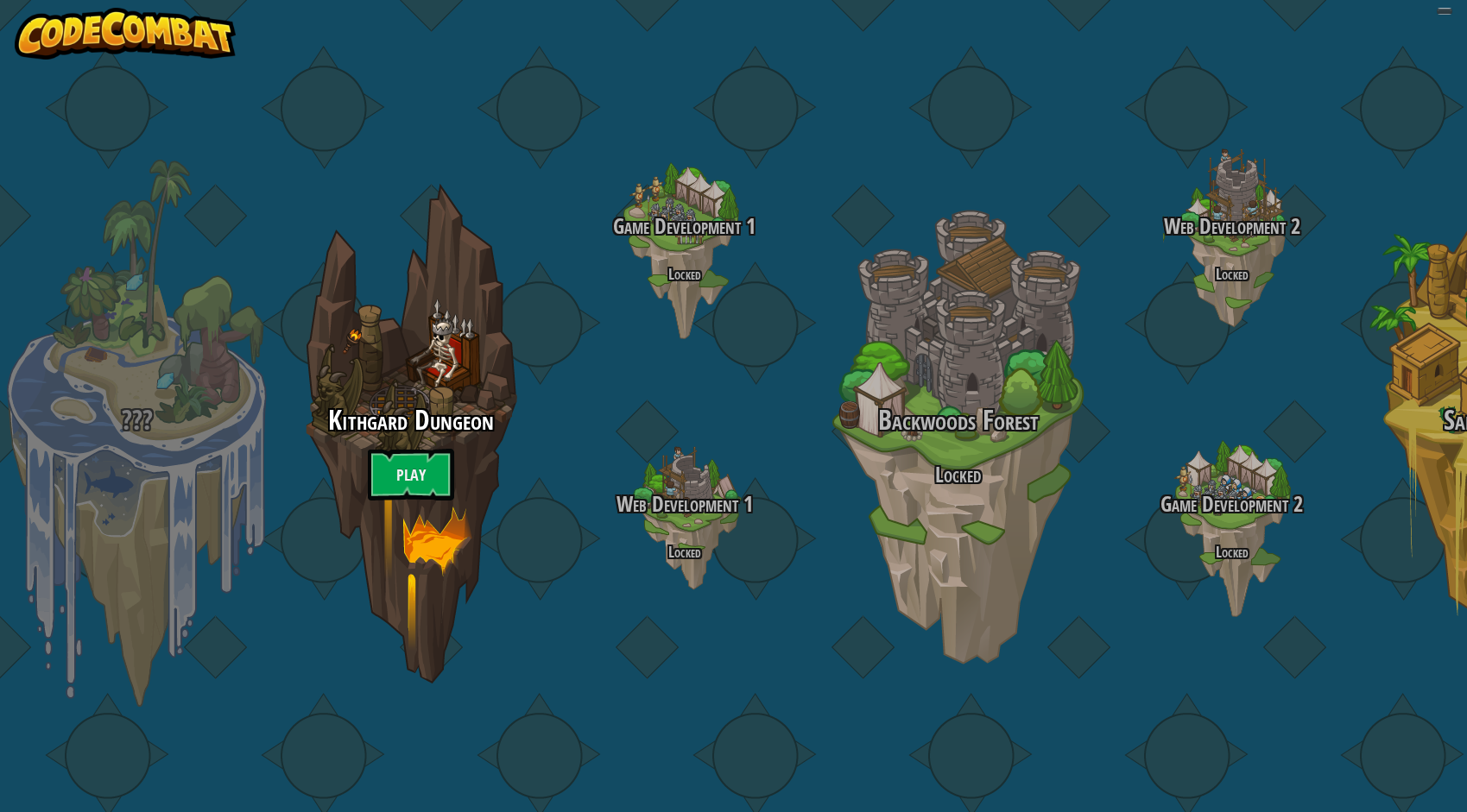 This screenshot has width=1467, height=812. What do you see at coordinates (1445, 11) in the screenshot?
I see `button: Adjust volume` at bounding box center [1445, 11].